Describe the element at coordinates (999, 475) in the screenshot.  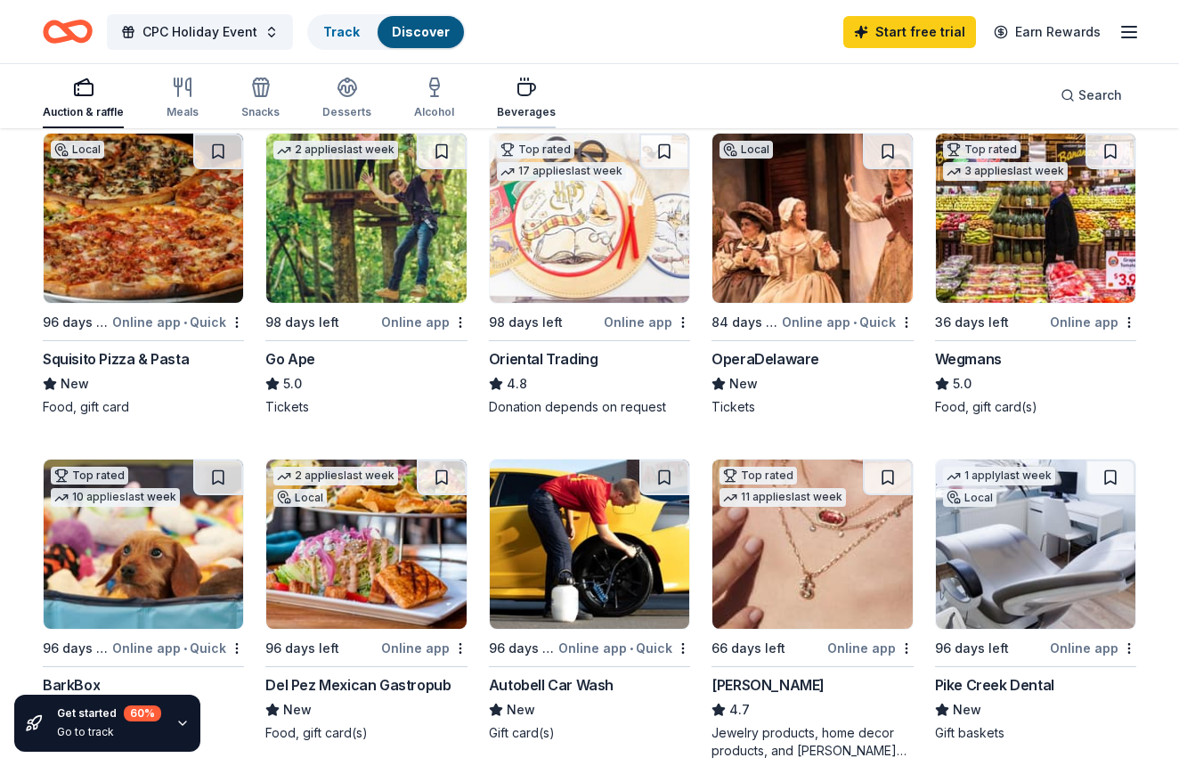
I see `div: 1 apply last week` at that location.